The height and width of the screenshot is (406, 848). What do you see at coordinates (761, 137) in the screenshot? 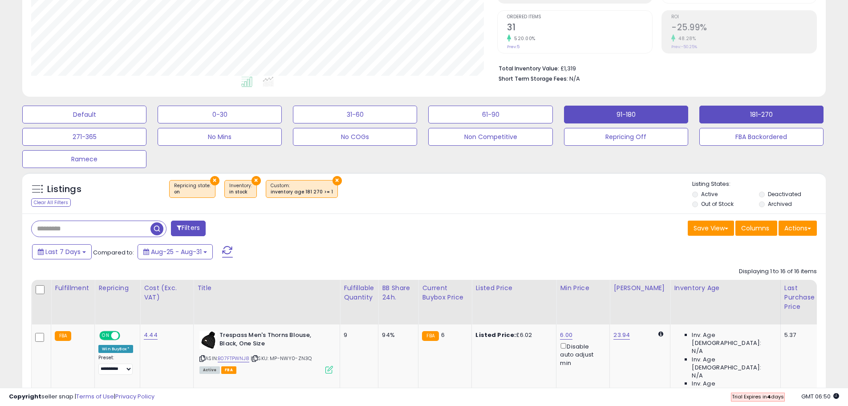
I see `button: FBA Backordered` at bounding box center [761, 137].